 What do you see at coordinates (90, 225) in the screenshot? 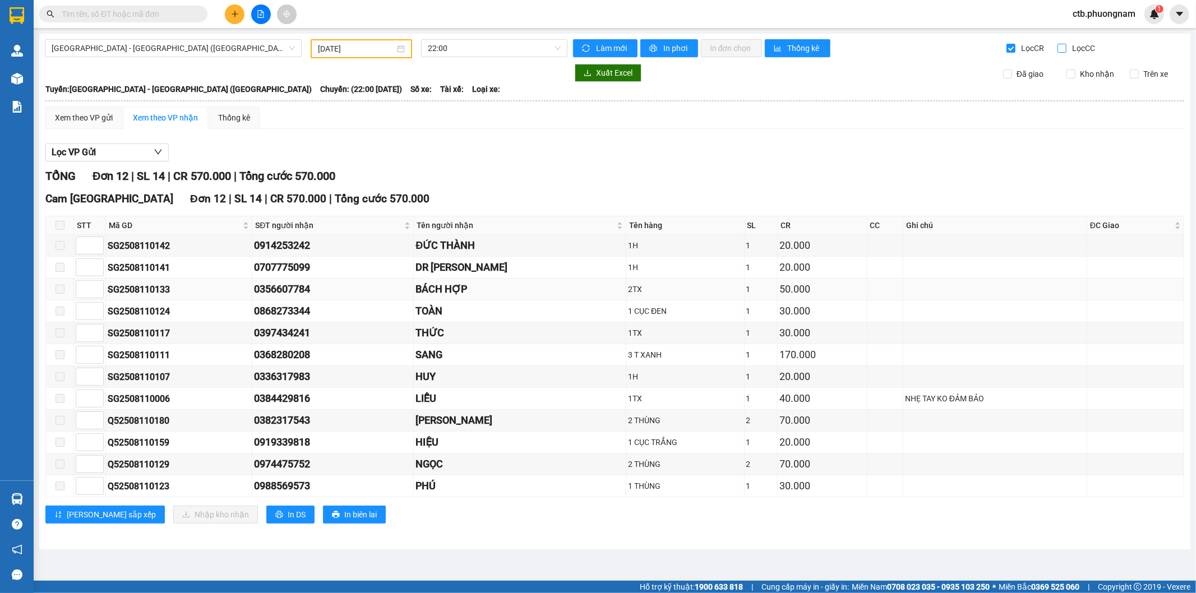
I see `th: STT` at bounding box center [90, 225].